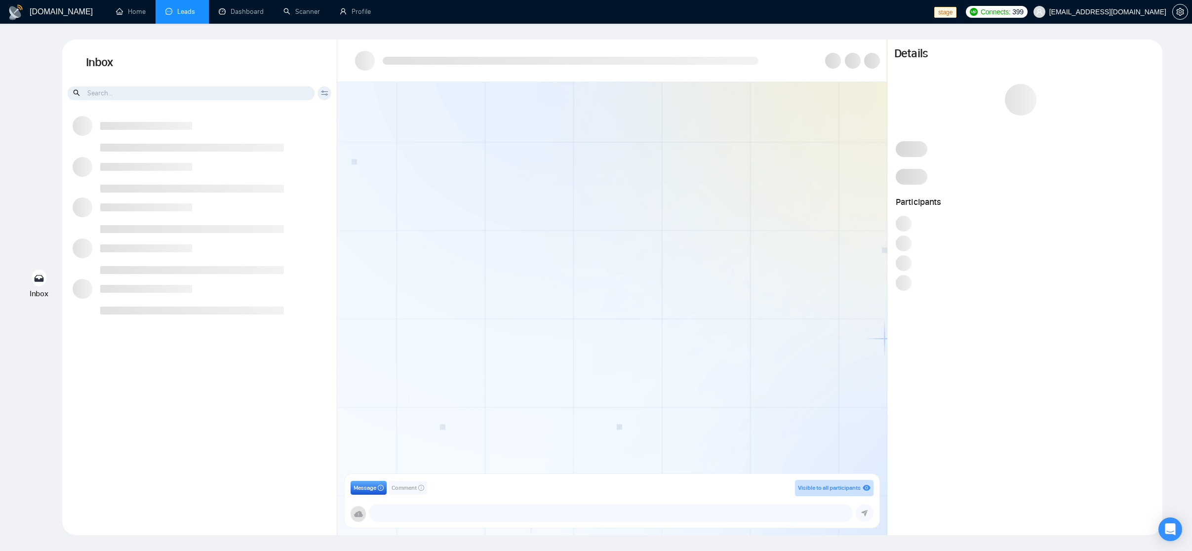 The image size is (1192, 551). What do you see at coordinates (911, 54) in the screenshot?
I see `h1: Details` at bounding box center [911, 54].